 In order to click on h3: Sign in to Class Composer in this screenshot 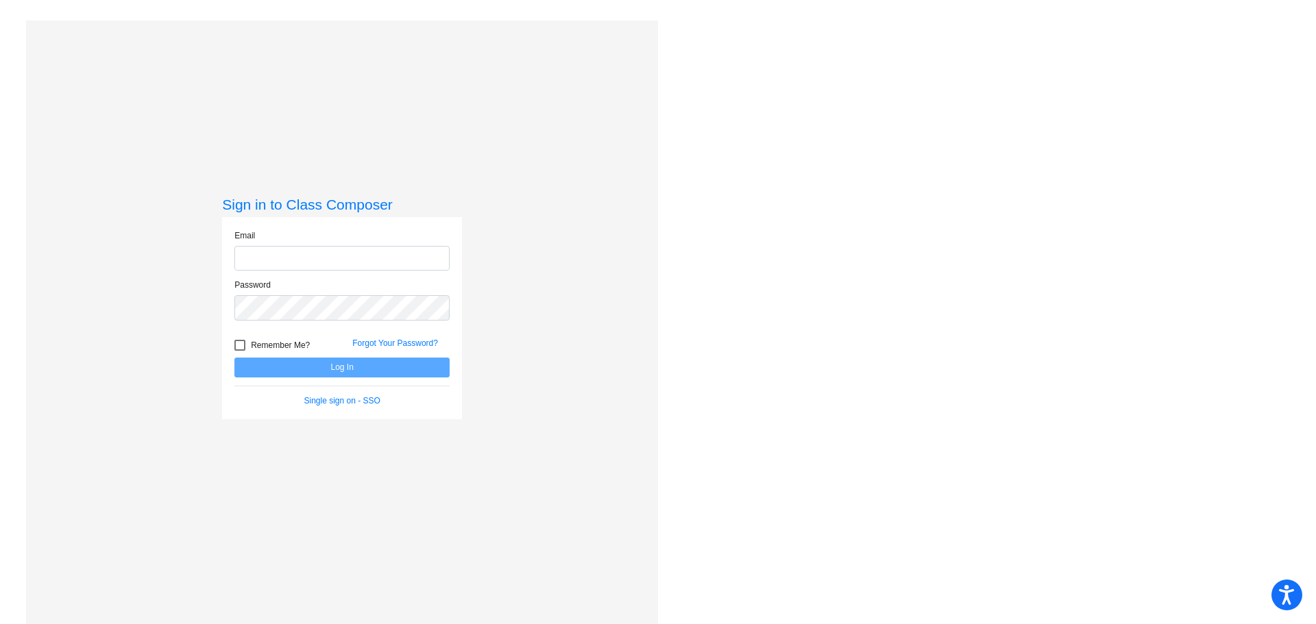, I will do `click(342, 204)`.